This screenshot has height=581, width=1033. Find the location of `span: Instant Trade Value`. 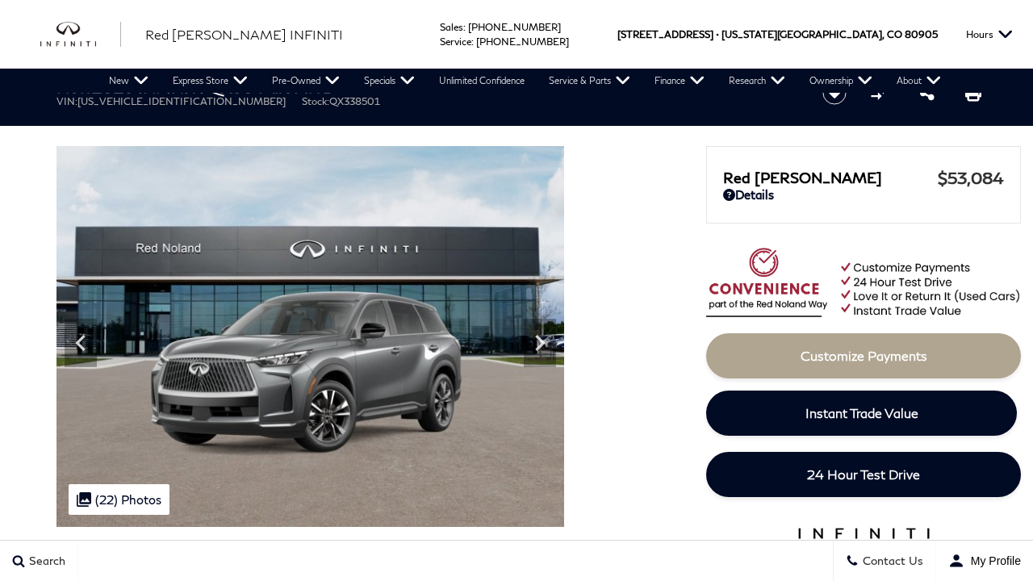

span: Instant Trade Value is located at coordinates (862, 412).